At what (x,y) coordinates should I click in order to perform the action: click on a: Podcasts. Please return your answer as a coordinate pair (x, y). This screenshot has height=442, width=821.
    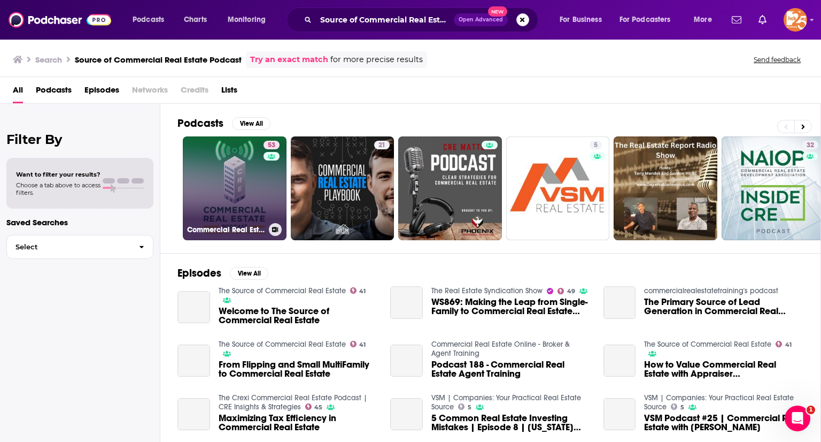
    Looking at the image, I should click on (53, 92).